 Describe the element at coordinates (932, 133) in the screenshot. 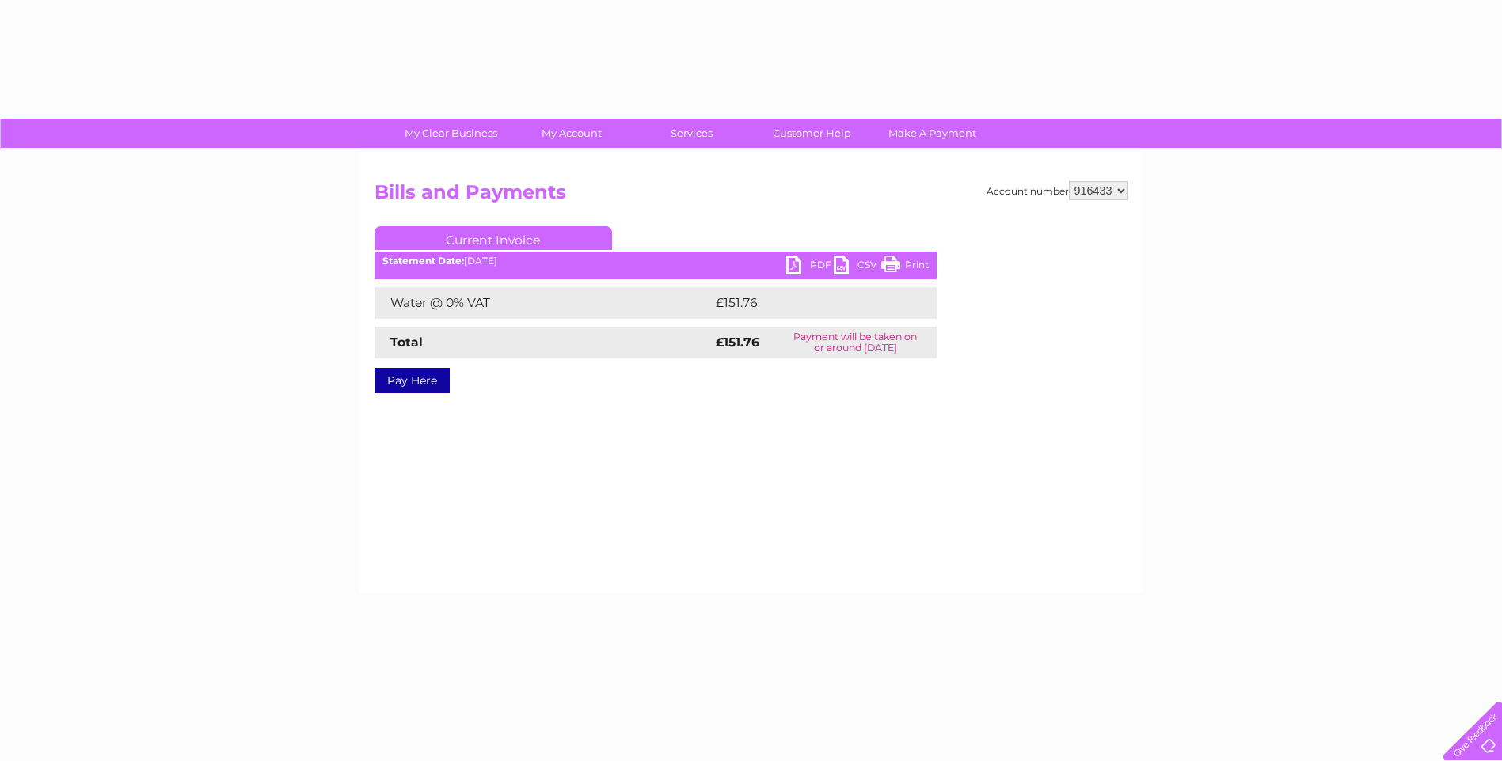

I see `a: Make A Payment` at that location.